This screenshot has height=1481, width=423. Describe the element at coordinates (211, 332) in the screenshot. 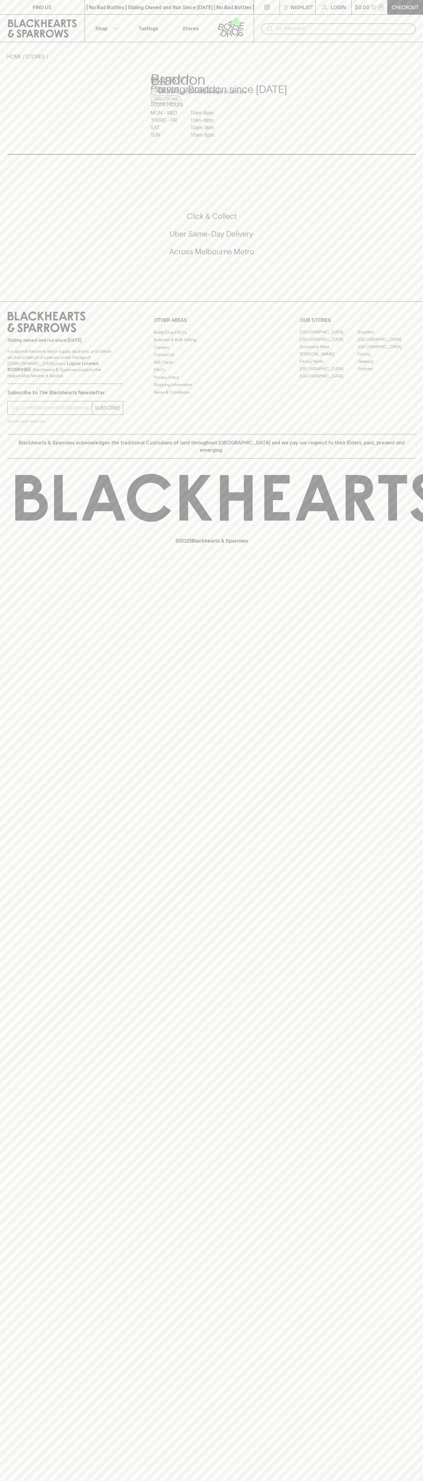

I see `a: Bottle Drop FAQ's` at that location.